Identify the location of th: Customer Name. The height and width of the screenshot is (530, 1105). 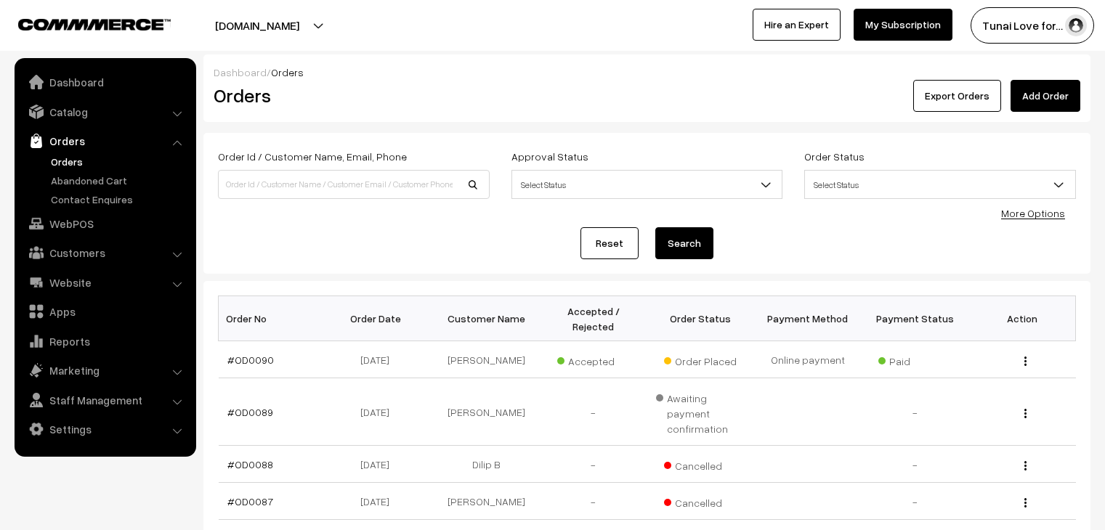
(487, 319).